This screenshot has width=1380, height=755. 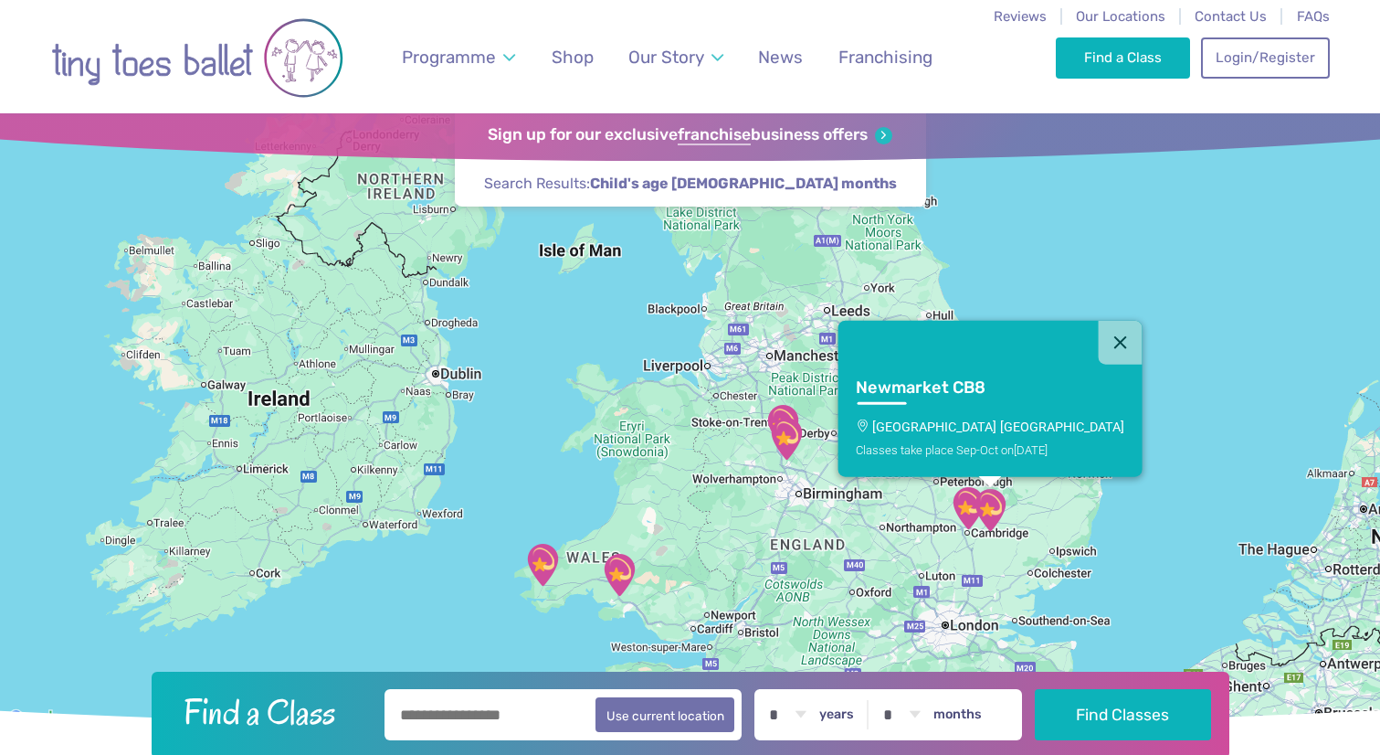 What do you see at coordinates (197, 58) in the screenshot?
I see `img: tiny toes ballet` at bounding box center [197, 58].